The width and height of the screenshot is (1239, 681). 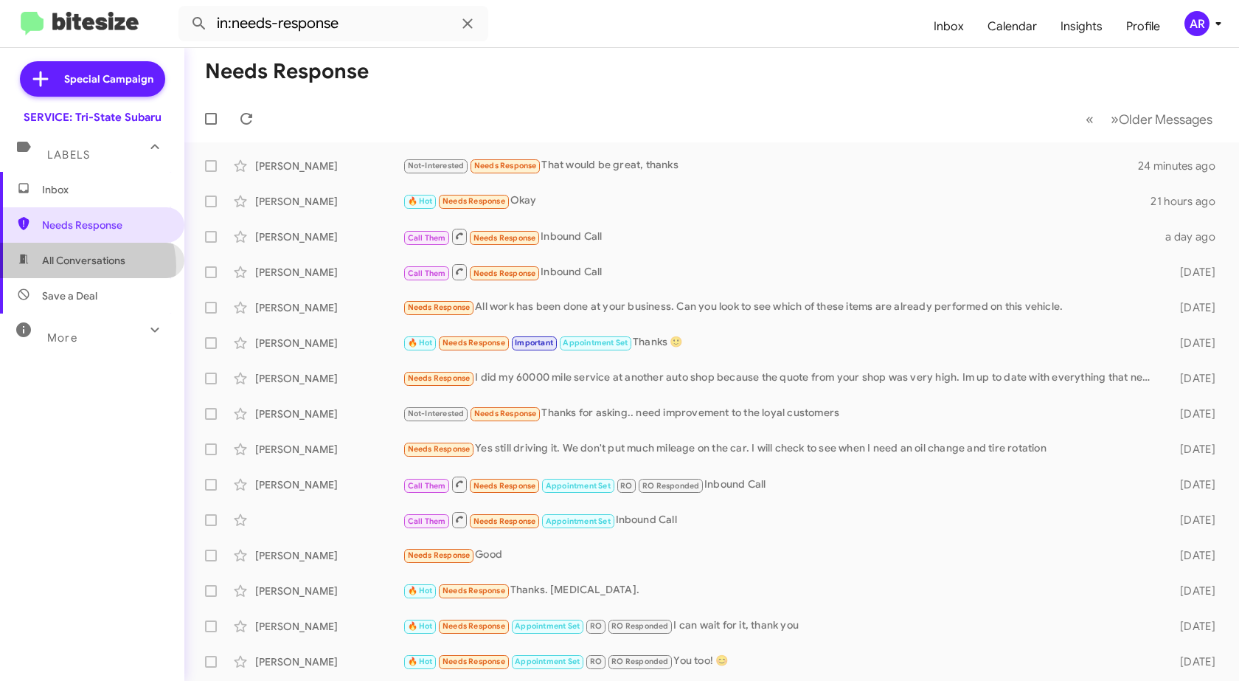 I want to click on a: Special Campaign, so click(x=92, y=79).